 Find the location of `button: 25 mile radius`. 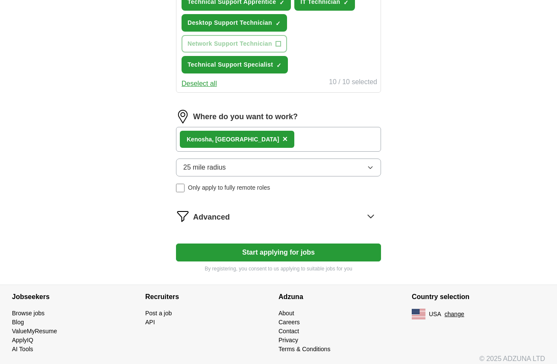

button: 25 mile radius is located at coordinates (279, 168).